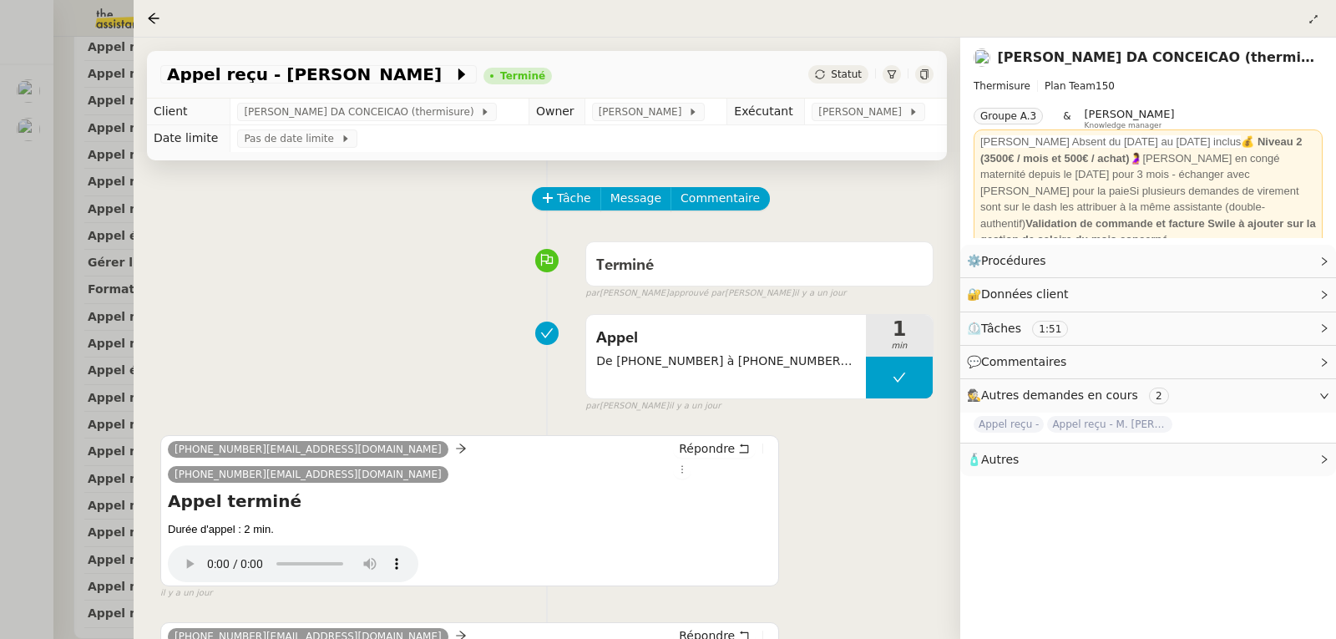 The width and height of the screenshot is (1336, 639). I want to click on div: 🧴Autres, so click(1148, 459).